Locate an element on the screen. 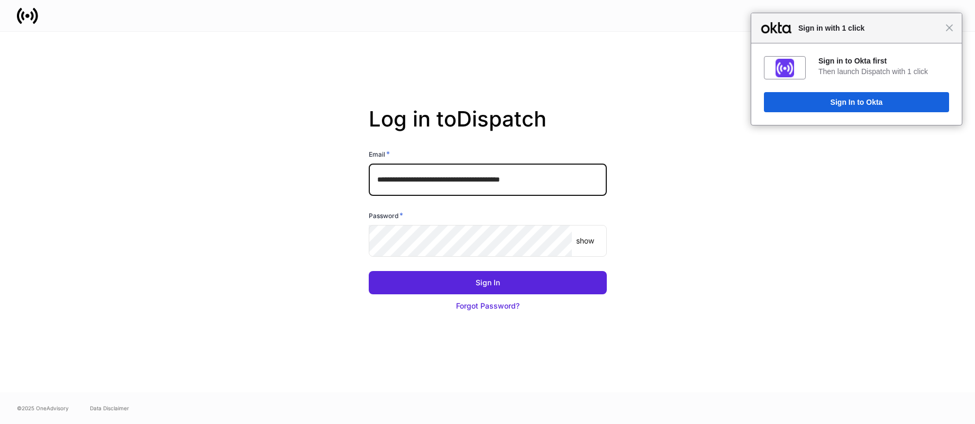 This screenshot has height=424, width=975. button: Sign In is located at coordinates (488, 282).